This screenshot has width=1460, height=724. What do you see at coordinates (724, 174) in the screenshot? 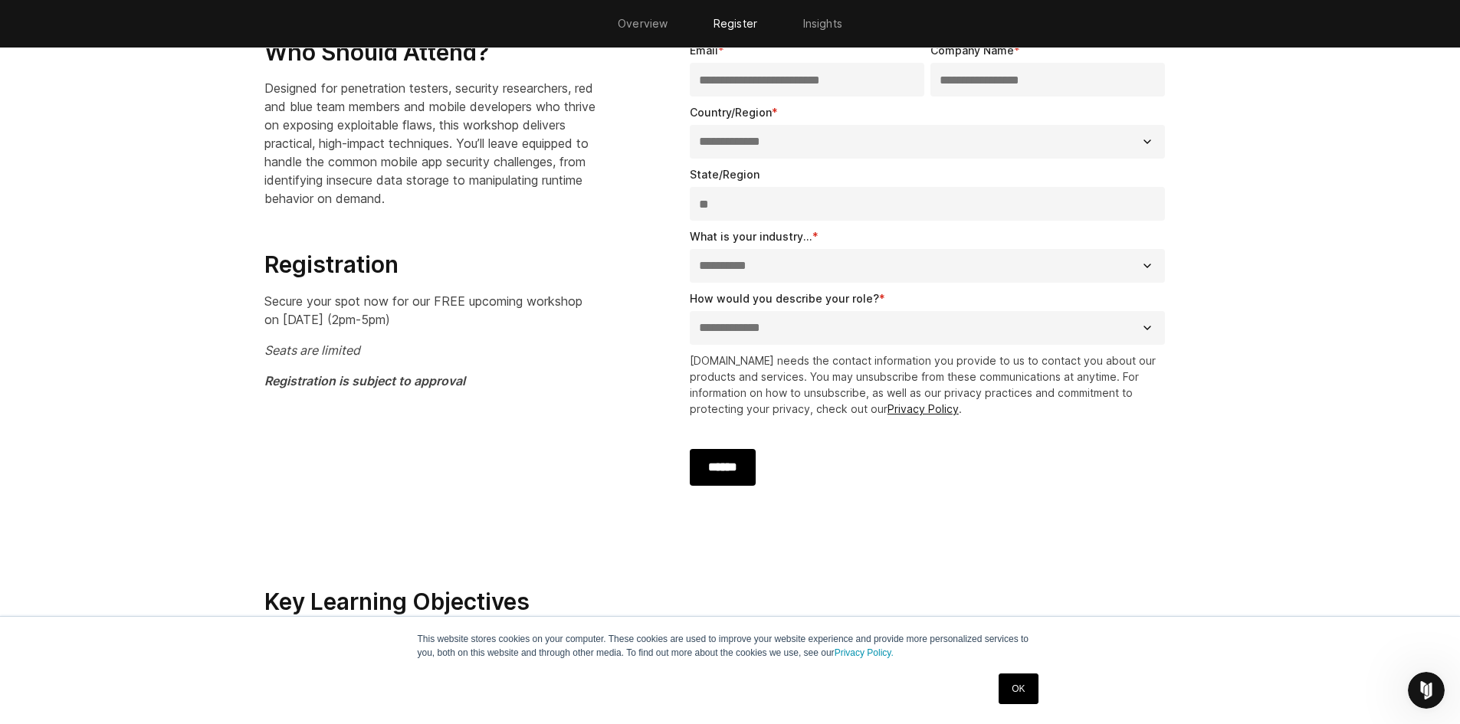
I see `span: State/Region` at bounding box center [724, 174].